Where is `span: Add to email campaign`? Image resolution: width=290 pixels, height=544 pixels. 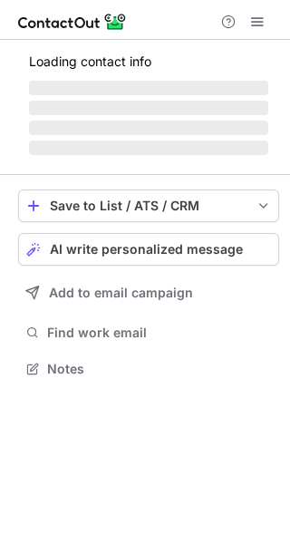
span: Add to email campaign is located at coordinates (121, 293).